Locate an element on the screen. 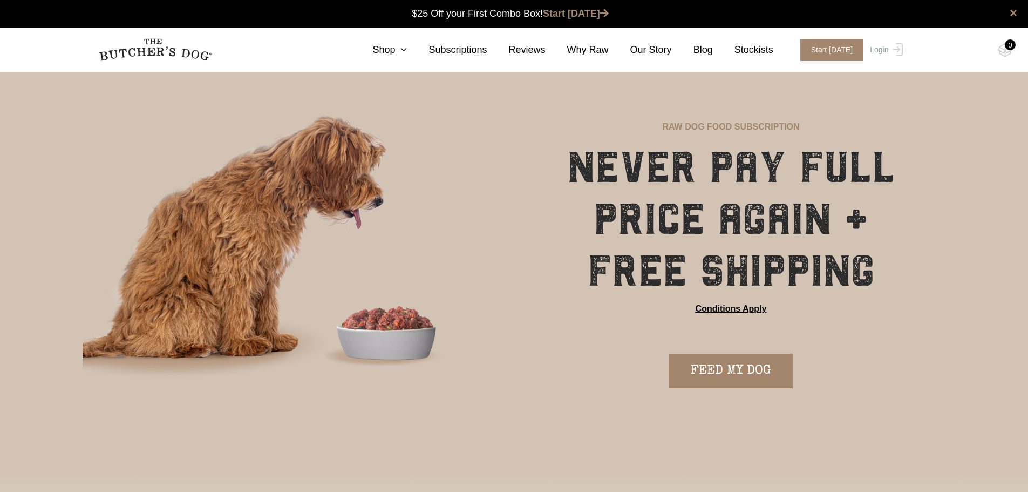 The image size is (1028, 492). img: TBD_Cart-Empty.png is located at coordinates (1005, 50).